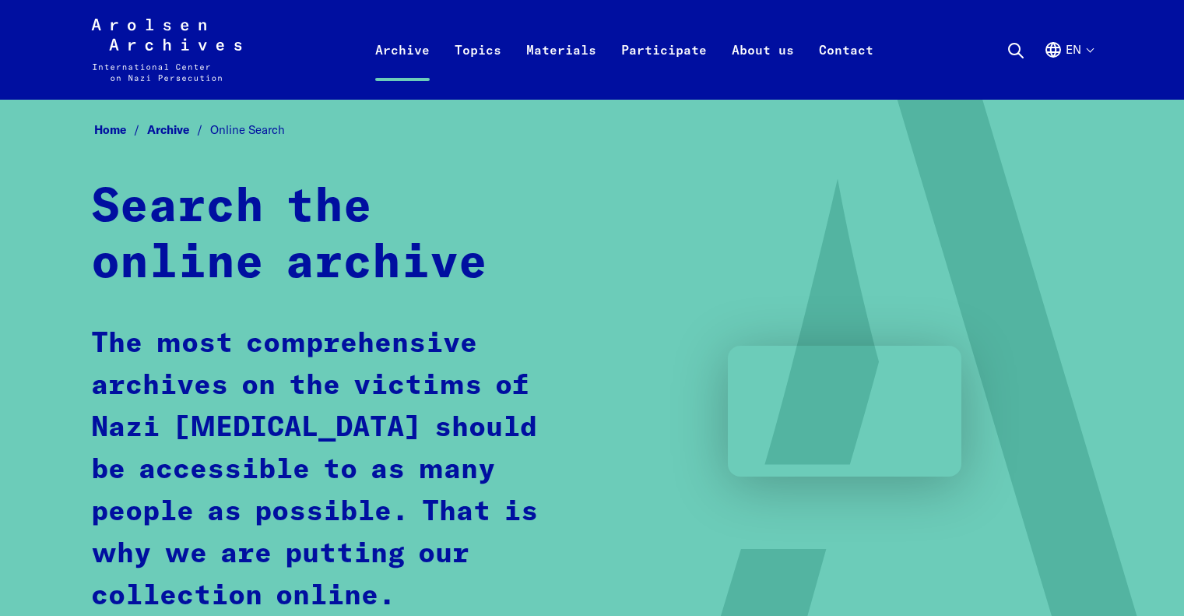 The image size is (1184, 616). Describe the element at coordinates (289, 236) in the screenshot. I see `strong: Search the online archive` at that location.